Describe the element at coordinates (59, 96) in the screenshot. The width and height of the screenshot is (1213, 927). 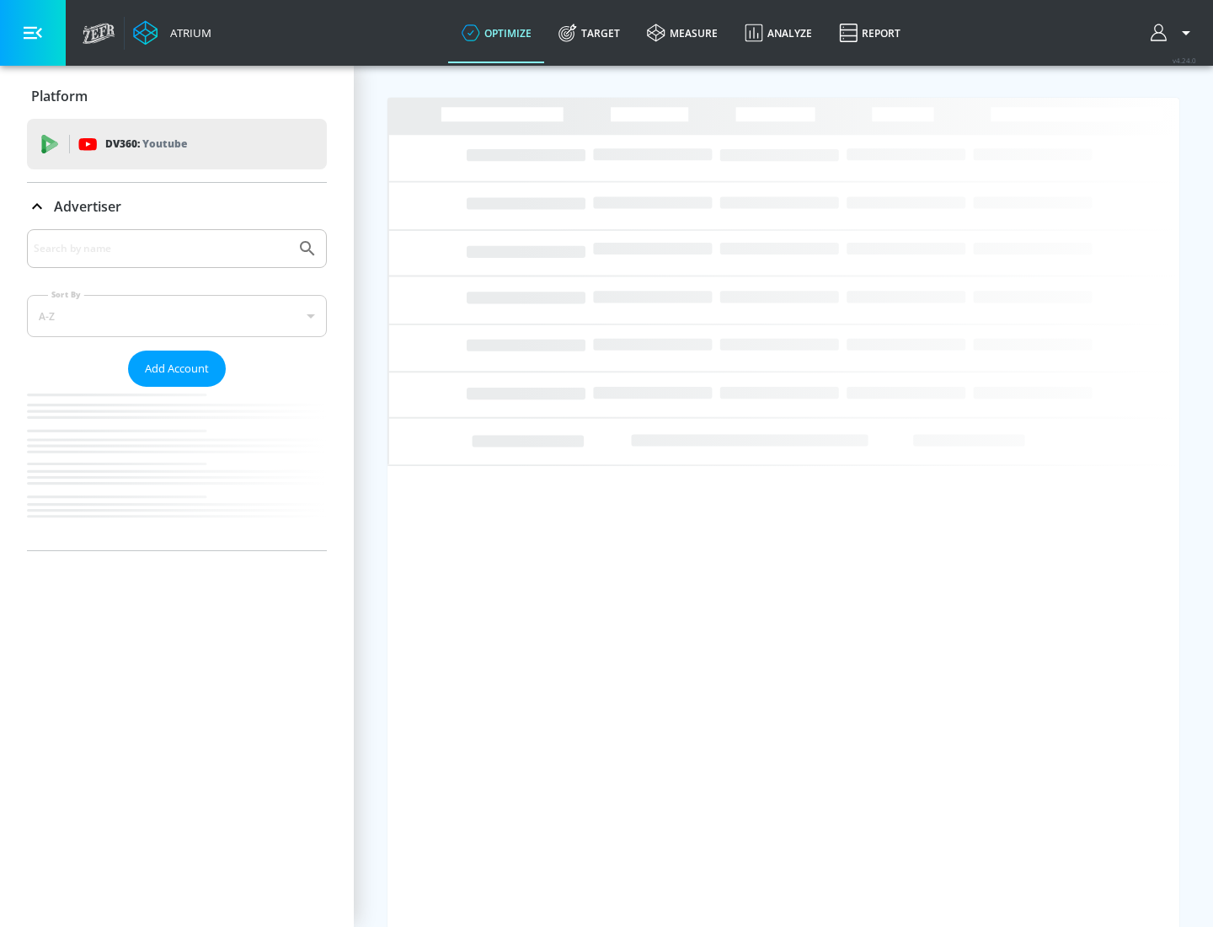
I see `p: Platform` at that location.